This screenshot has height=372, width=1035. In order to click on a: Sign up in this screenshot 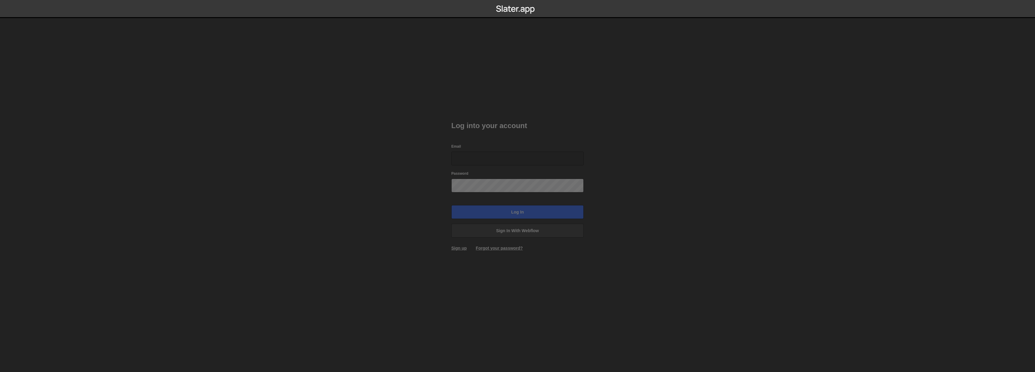, I will do `click(459, 248)`.